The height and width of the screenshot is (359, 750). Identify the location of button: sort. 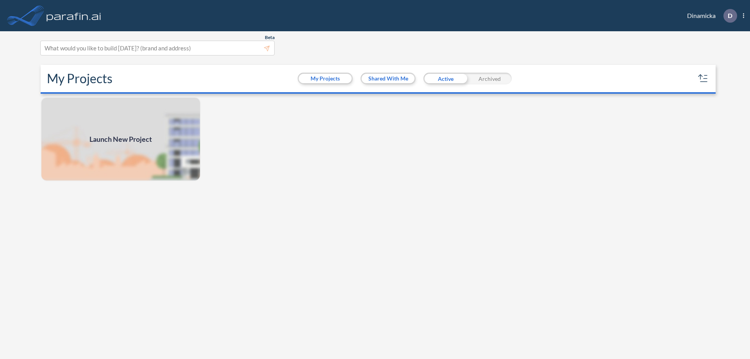
(703, 78).